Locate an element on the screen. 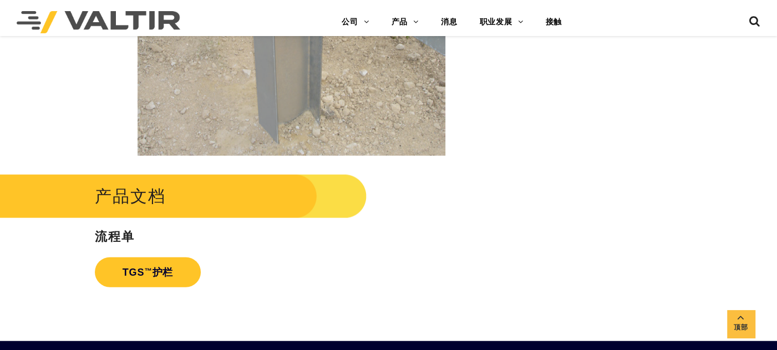 This screenshot has width=777, height=350. font: 公司 is located at coordinates (350, 22).